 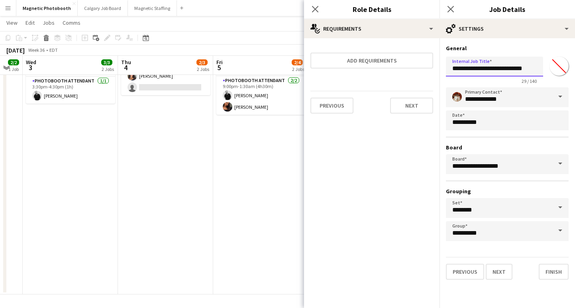 What do you see at coordinates (219, 67) in the screenshot?
I see `span: 5` at bounding box center [219, 67].